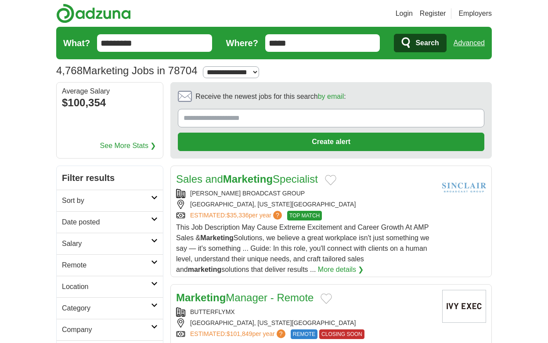 This screenshot has width=548, height=343. What do you see at coordinates (106, 330) in the screenshot?
I see `h2: Company` at bounding box center [106, 330].